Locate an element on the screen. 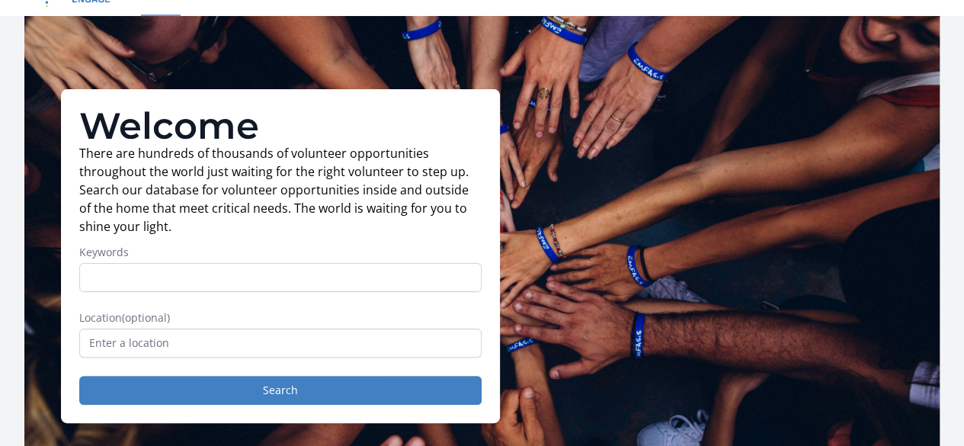  button: Search is located at coordinates (280, 390).